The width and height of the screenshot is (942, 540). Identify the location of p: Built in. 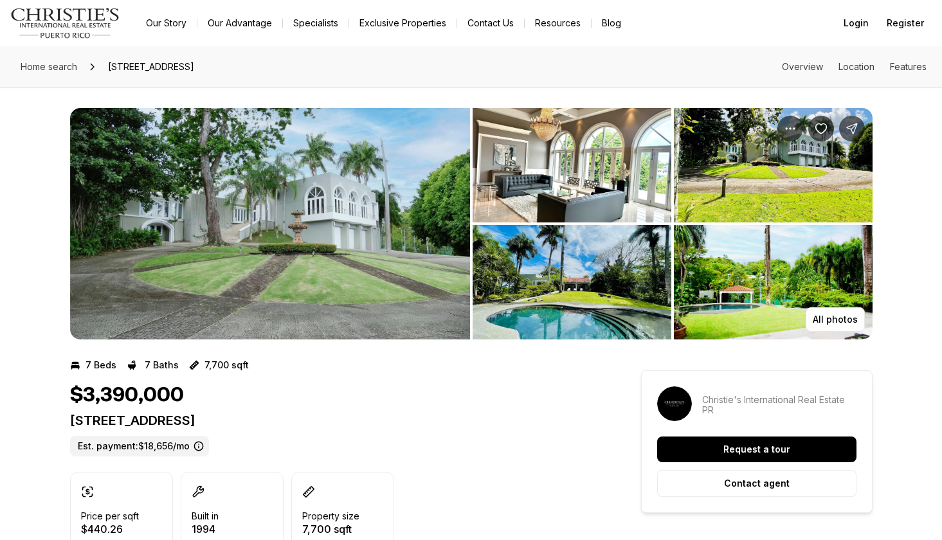
(205, 516).